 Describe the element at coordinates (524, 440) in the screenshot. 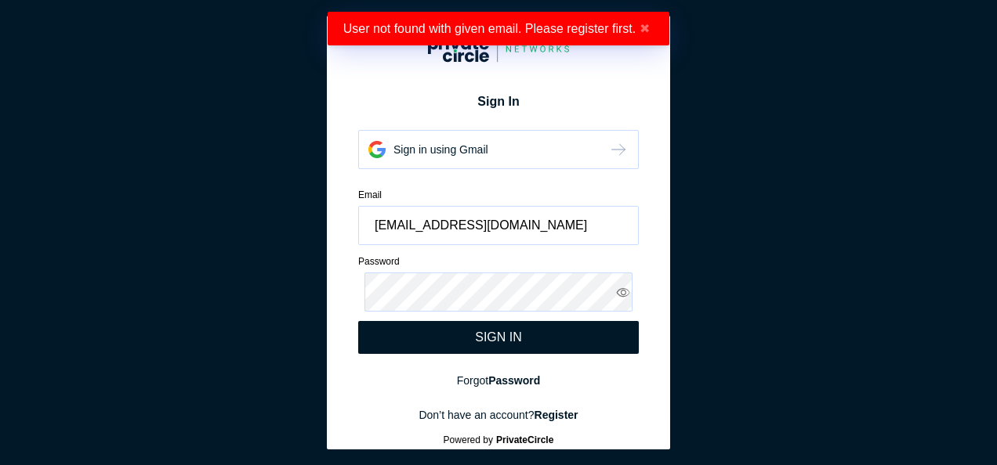

I see `strong: PrivateCircle` at that location.